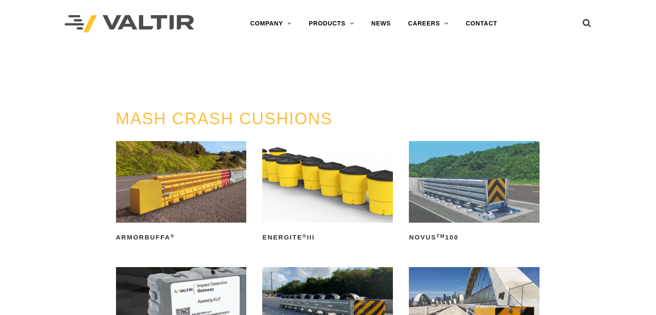 This screenshot has height=315, width=656. What do you see at coordinates (474, 237) in the screenshot?
I see `h2: NOVUS 100` at bounding box center [474, 237].